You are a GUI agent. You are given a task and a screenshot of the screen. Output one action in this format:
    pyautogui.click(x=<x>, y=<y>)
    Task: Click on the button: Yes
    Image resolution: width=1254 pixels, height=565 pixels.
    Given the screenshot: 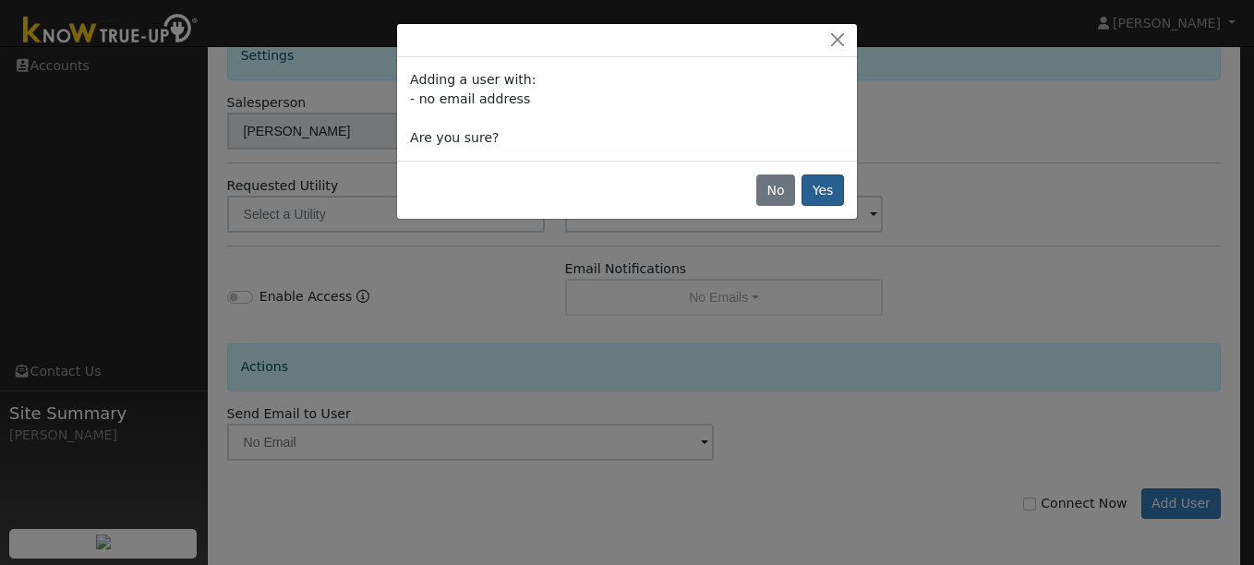 What is the action you would take?
    pyautogui.click(x=823, y=190)
    